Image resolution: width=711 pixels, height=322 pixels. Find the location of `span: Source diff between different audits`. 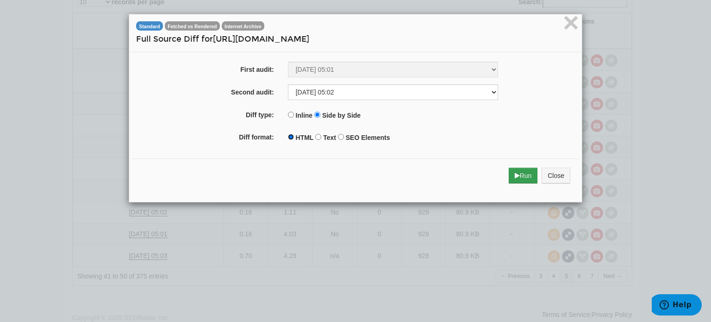

span: Source diff between different audits is located at coordinates (149, 26).